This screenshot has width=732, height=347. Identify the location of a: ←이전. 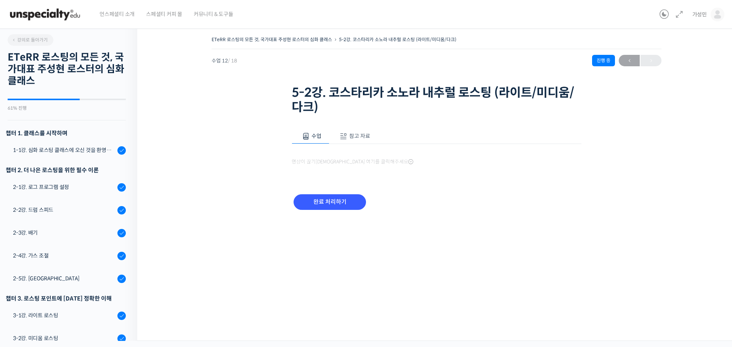
(629, 61).